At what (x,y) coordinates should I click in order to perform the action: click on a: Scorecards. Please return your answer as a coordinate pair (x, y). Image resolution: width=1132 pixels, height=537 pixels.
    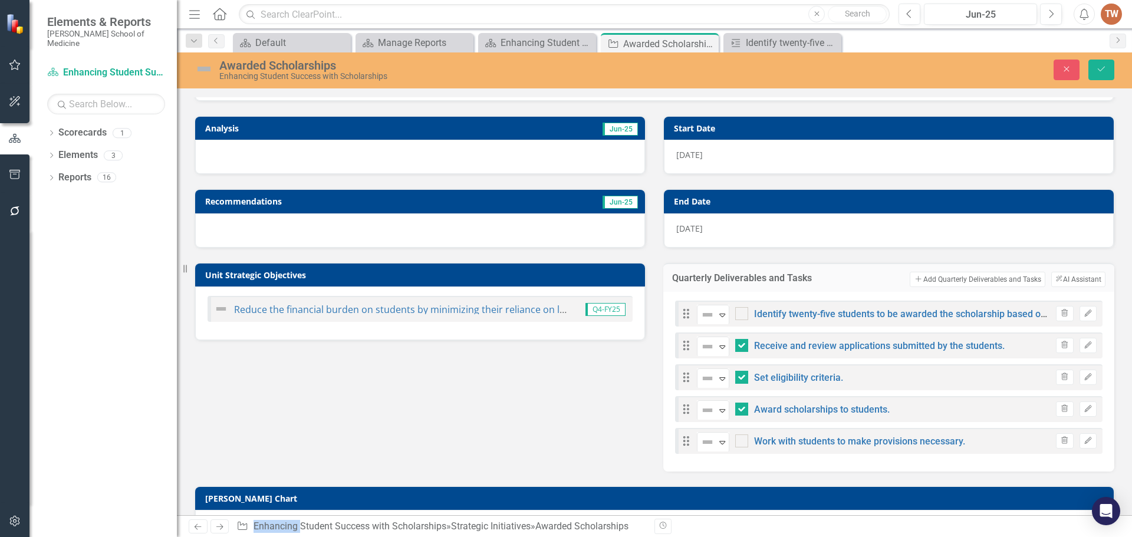
    Looking at the image, I should click on (83, 133).